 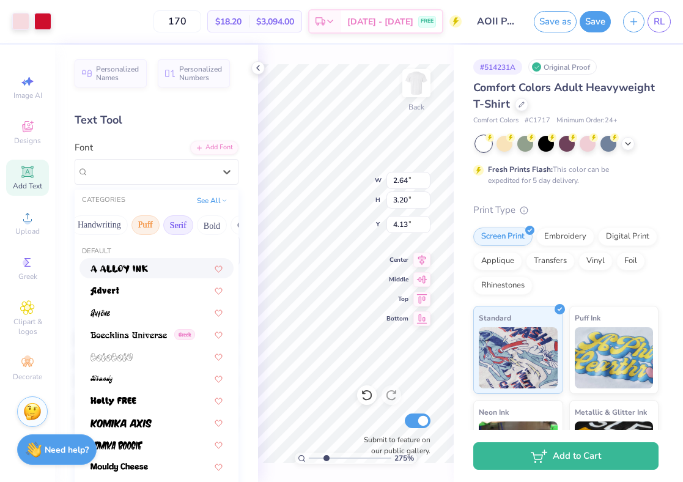 I want to click on span: RL, so click(x=659, y=21).